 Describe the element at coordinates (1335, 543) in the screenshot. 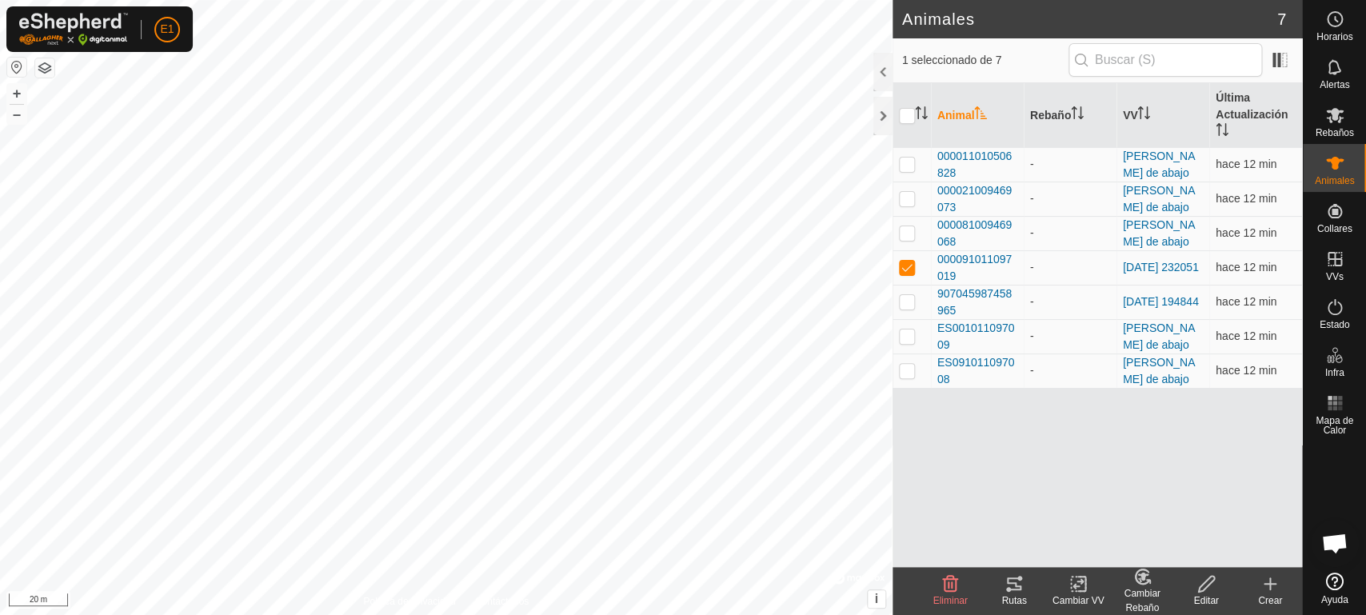

I see `div: Chat abierto` at that location.